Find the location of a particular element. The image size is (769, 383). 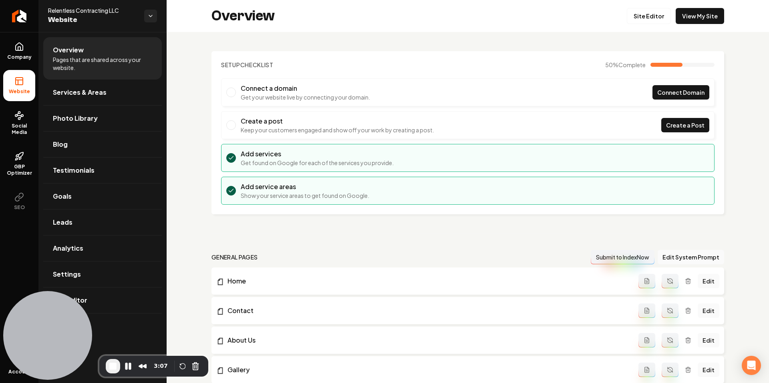

span: 50 % is located at coordinates (625, 65).